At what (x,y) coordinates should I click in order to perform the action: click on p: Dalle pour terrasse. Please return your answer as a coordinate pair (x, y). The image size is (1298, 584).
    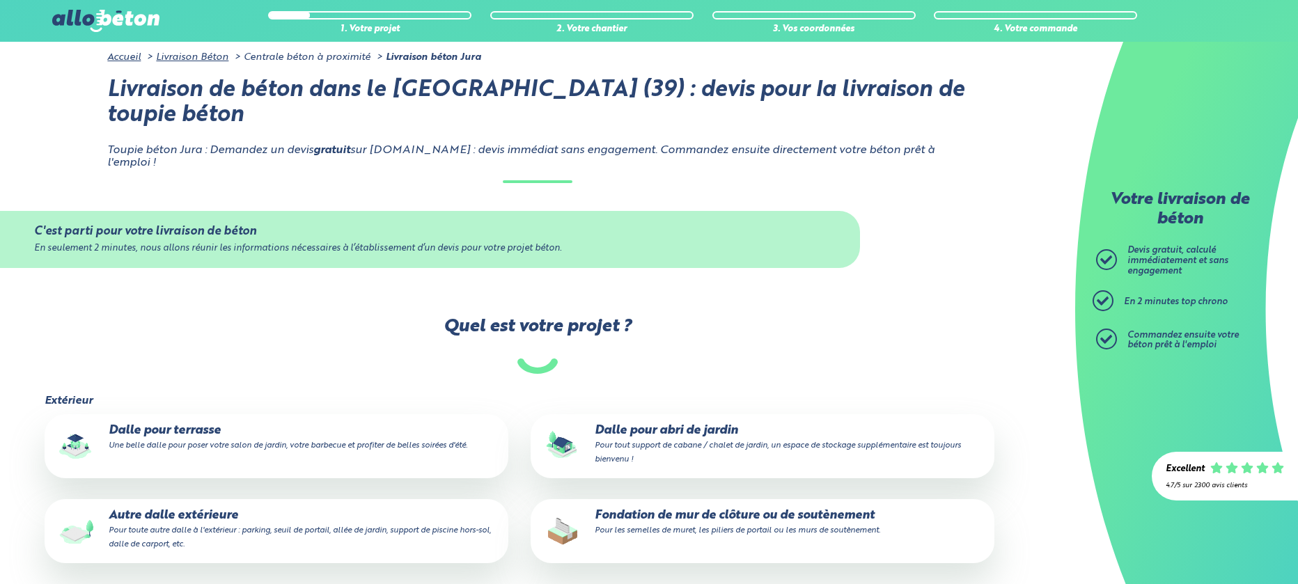
    Looking at the image, I should click on (276, 438).